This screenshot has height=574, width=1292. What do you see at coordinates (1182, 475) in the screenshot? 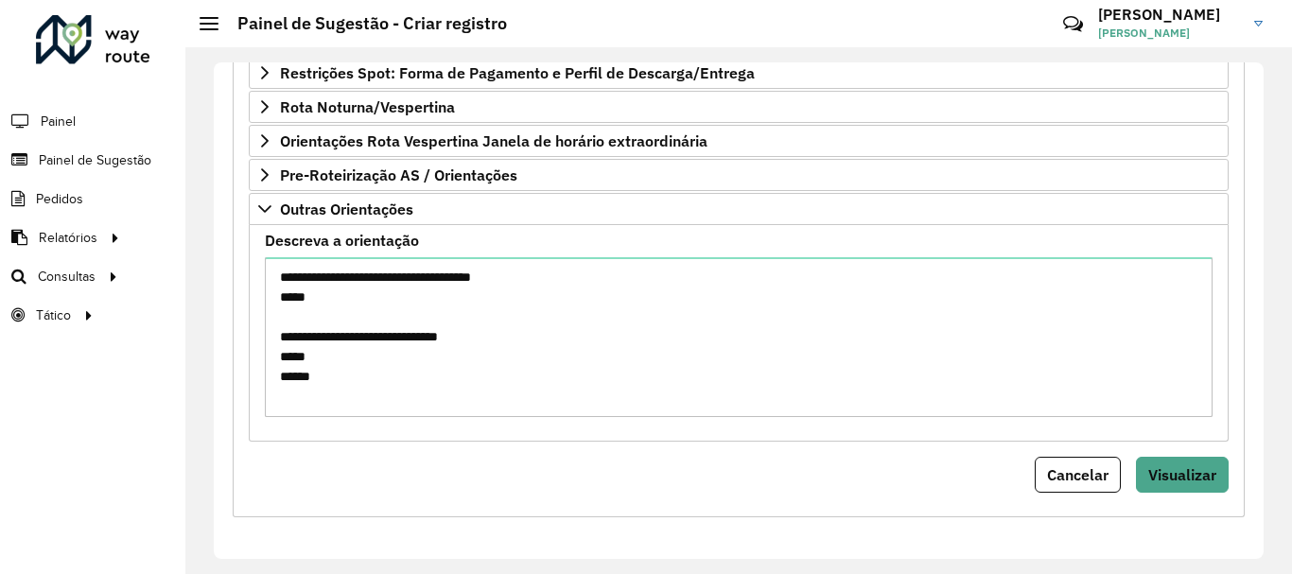
I see `span: Visualizar` at bounding box center [1182, 475].